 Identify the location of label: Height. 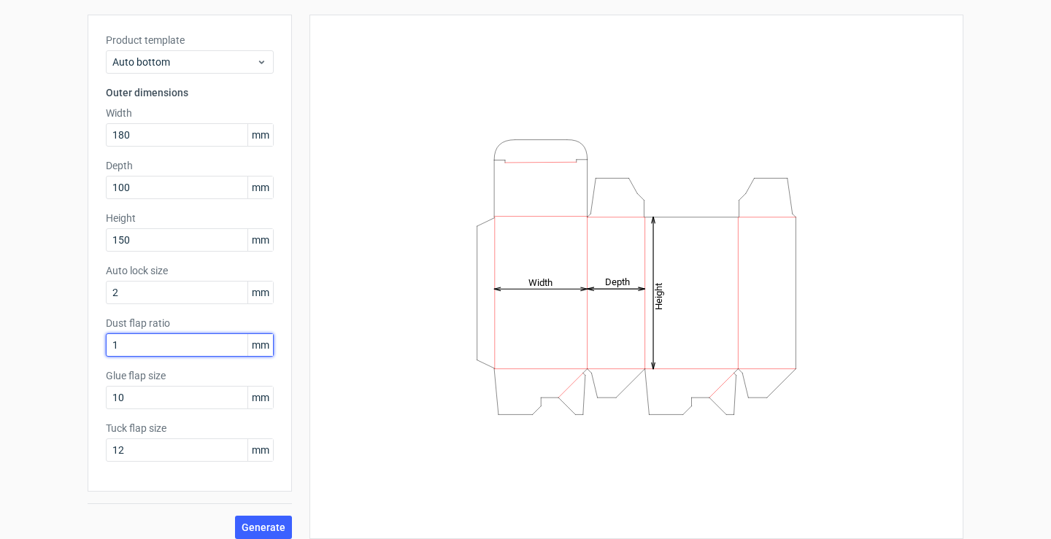
(190, 218).